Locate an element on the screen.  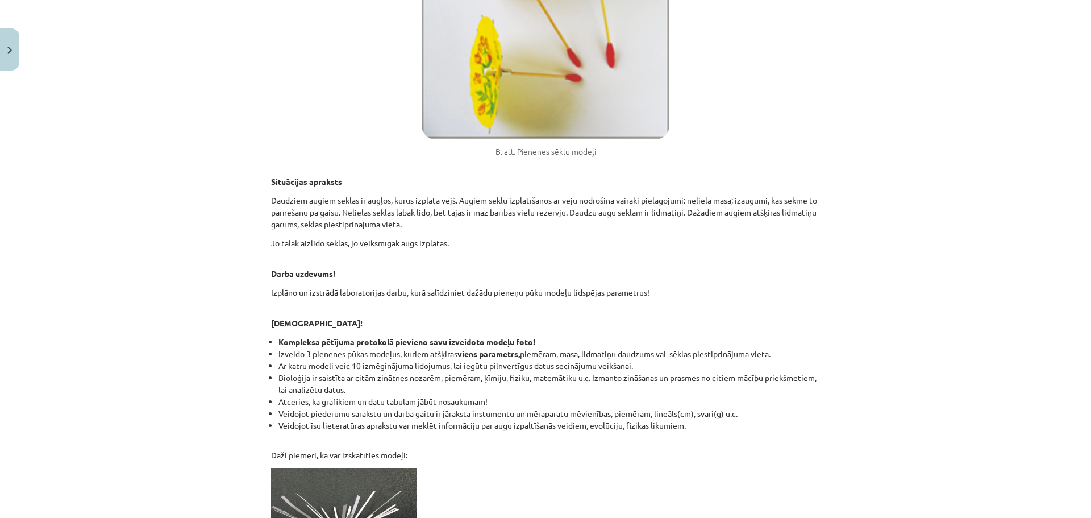
strong: Situācijas apraksts is located at coordinates (306, 181).